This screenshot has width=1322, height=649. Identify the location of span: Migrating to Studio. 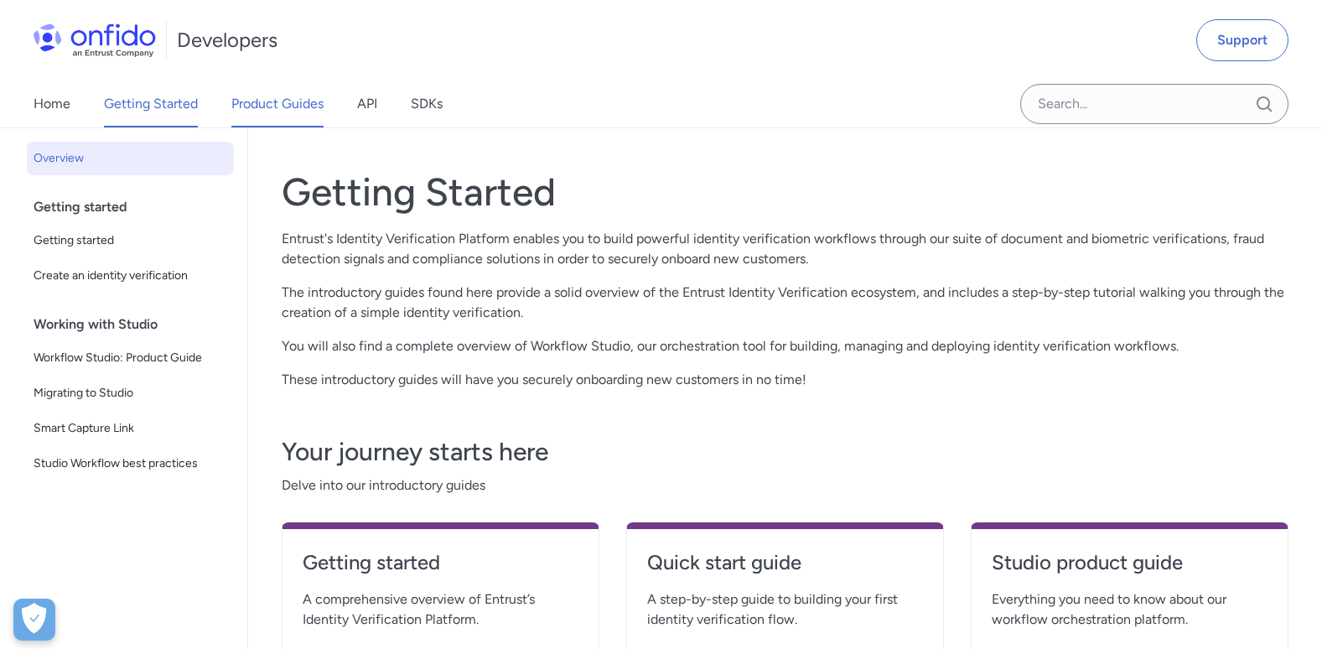
(130, 393).